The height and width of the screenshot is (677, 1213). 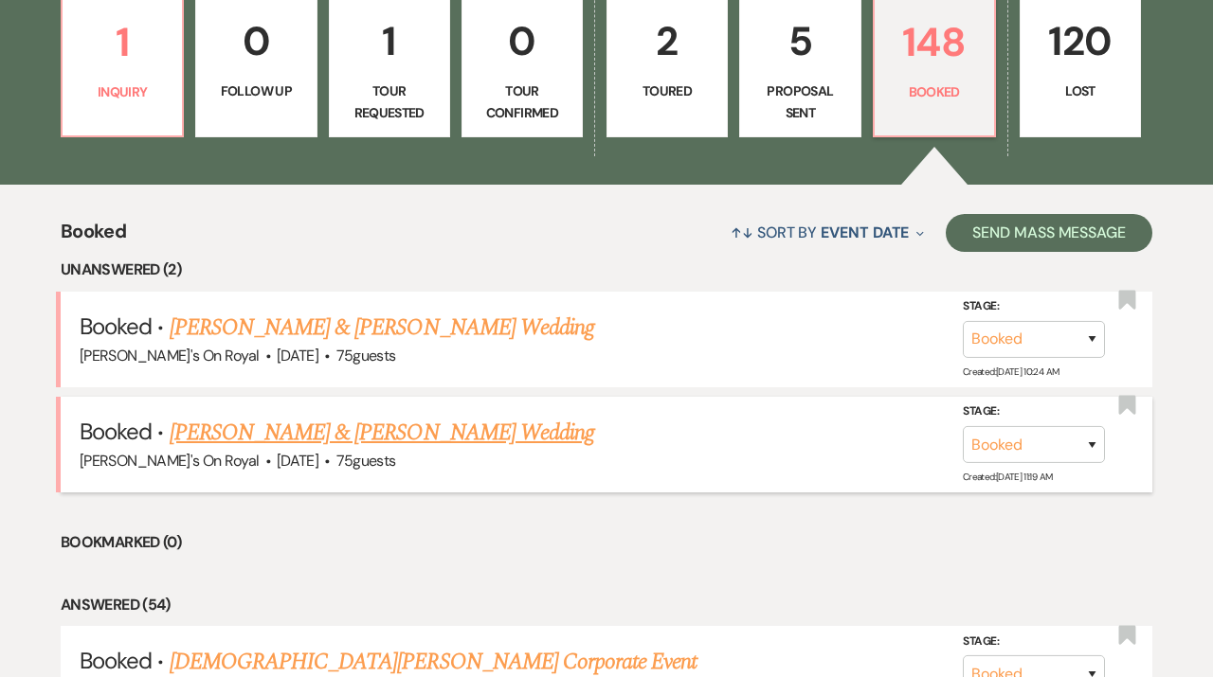 I want to click on button: Sort By Event Date, so click(x=827, y=232).